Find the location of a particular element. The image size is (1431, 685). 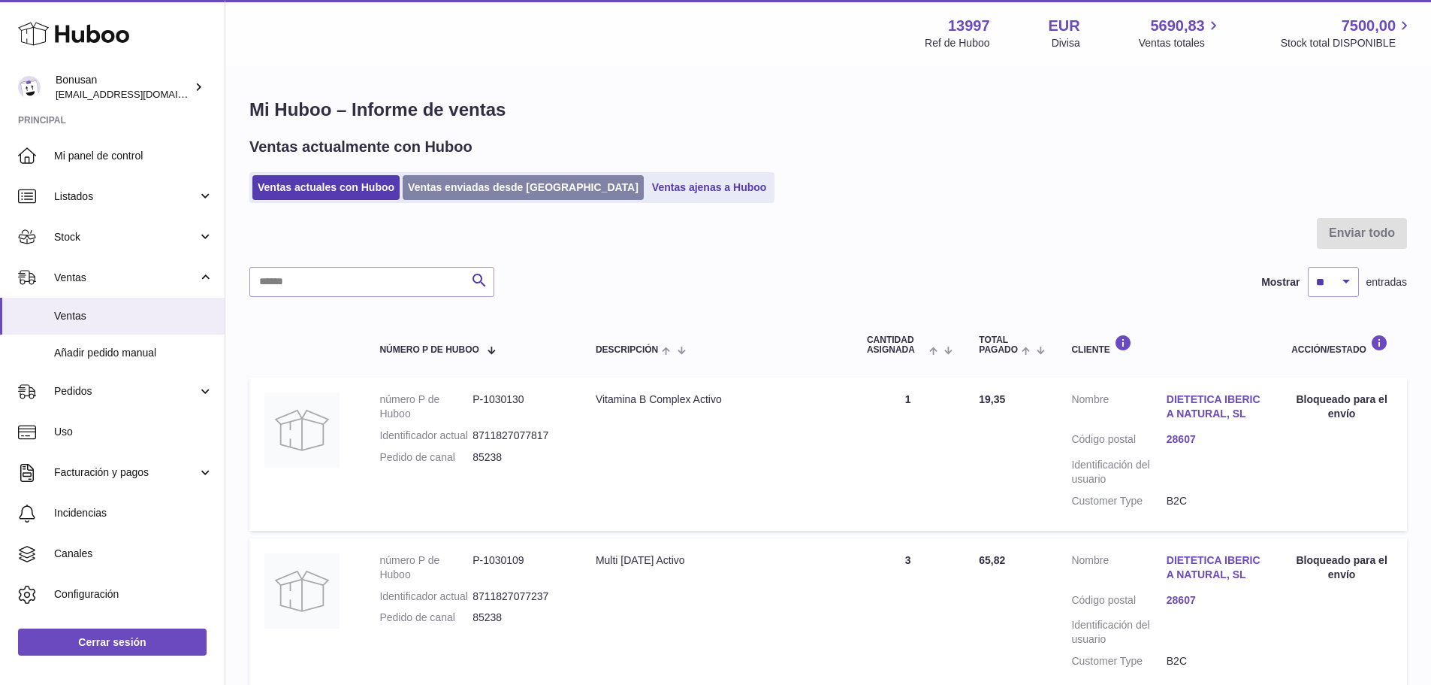

strong: 13997 is located at coordinates (969, 26).